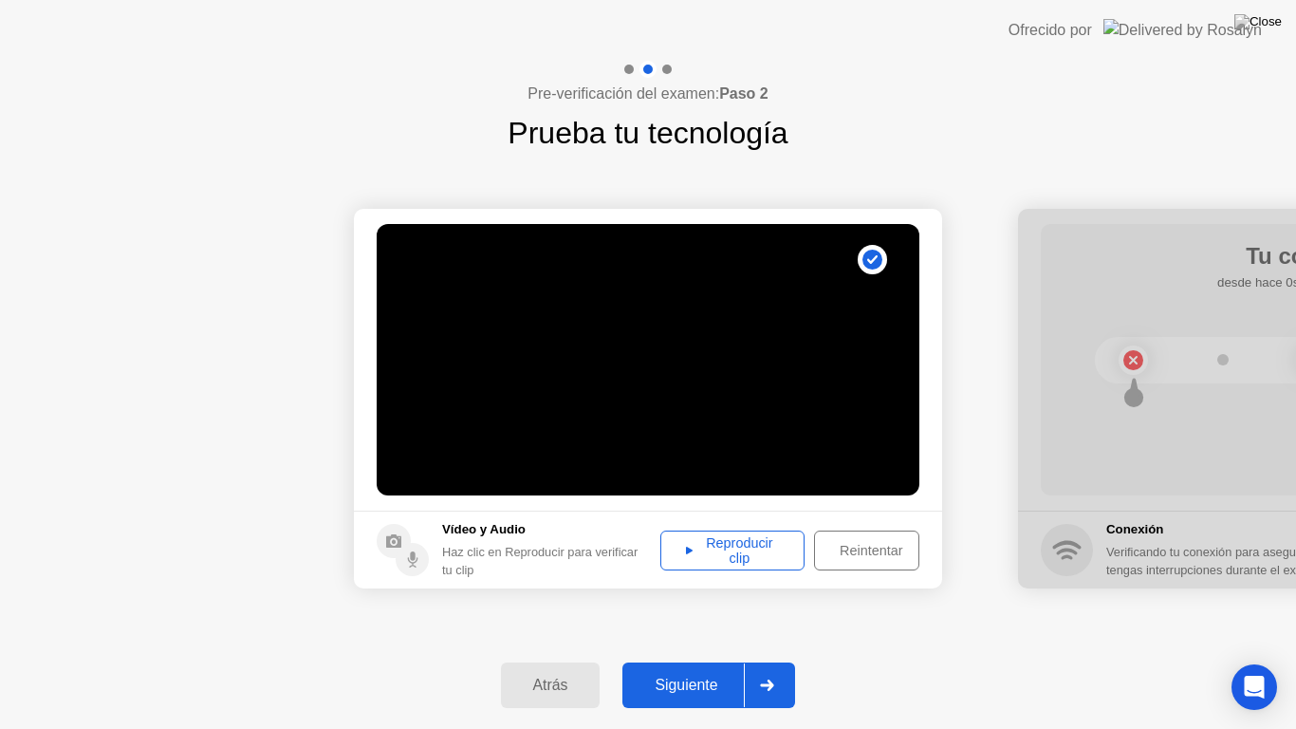 The width and height of the screenshot is (1296, 729). What do you see at coordinates (550, 685) in the screenshot?
I see `div: Atrás` at bounding box center [550, 685].